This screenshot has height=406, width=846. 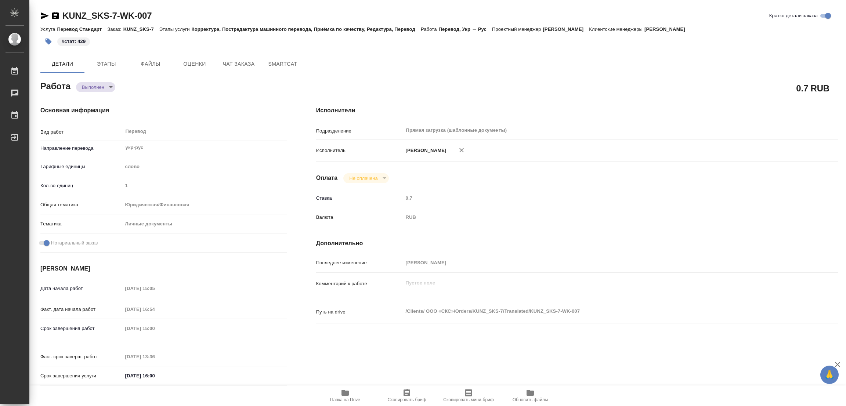 I want to click on p: Работа, so click(x=430, y=29).